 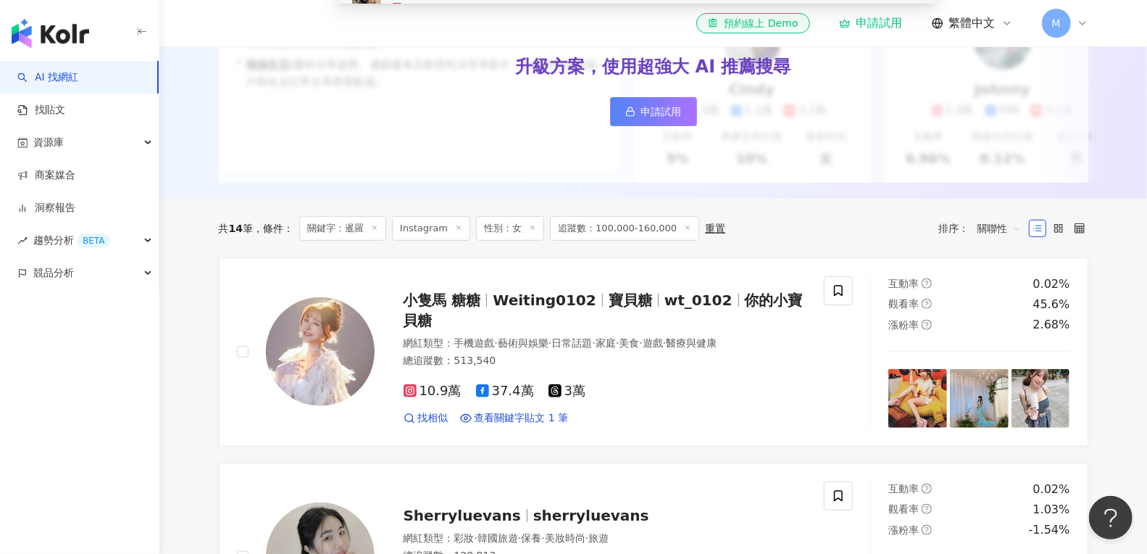 What do you see at coordinates (1056, 23) in the screenshot?
I see `span: M` at bounding box center [1056, 23].